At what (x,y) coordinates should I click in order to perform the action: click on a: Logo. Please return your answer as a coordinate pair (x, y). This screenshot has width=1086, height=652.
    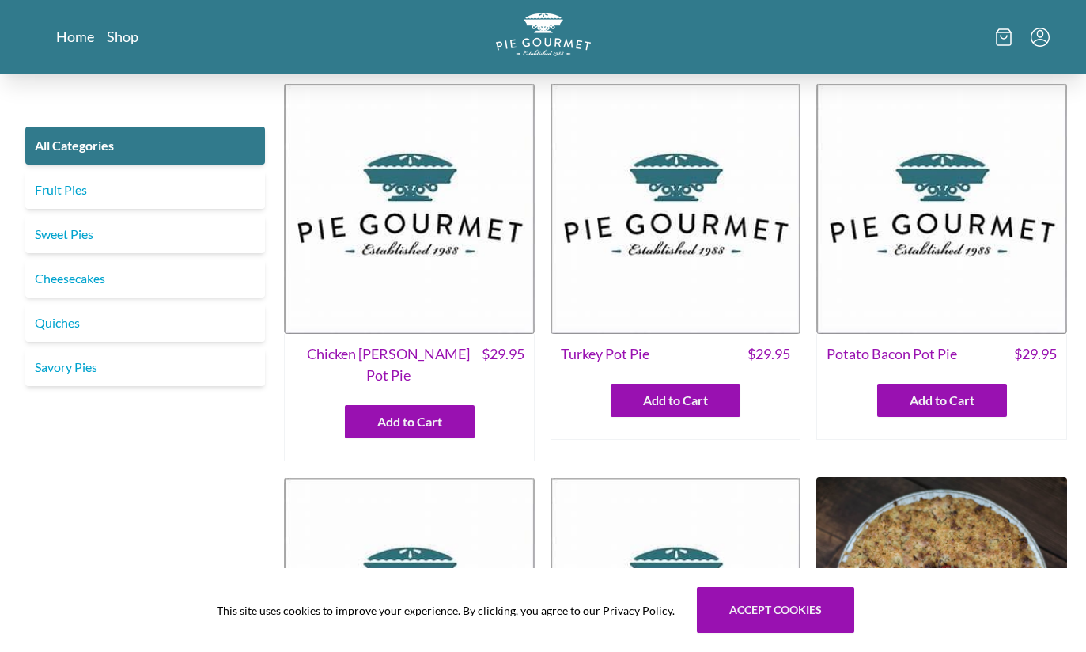
    Looking at the image, I should click on (544, 36).